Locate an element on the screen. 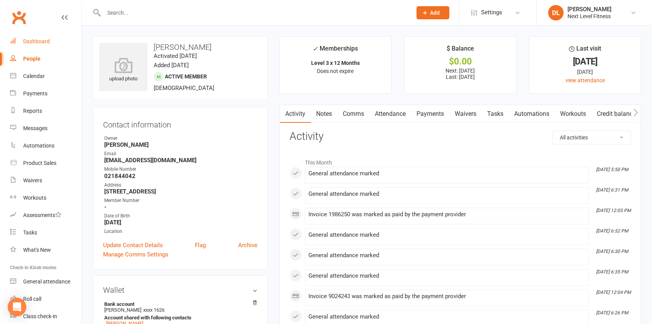 Image resolution: width=652 pixels, height=324 pixels. button: Add is located at coordinates (433, 13).